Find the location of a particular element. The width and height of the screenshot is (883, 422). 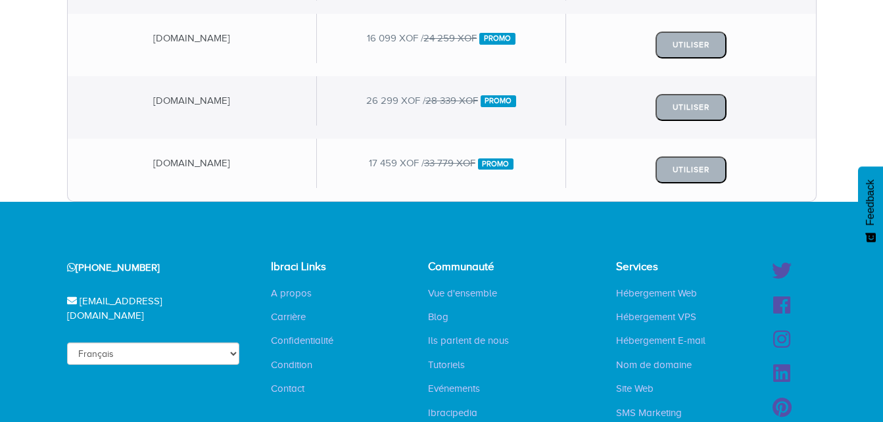

a: A propos is located at coordinates (291, 293).